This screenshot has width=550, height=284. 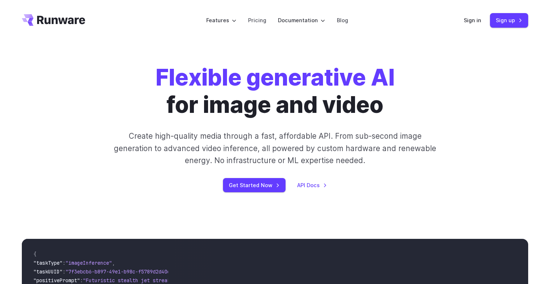 What do you see at coordinates (48, 271) in the screenshot?
I see `span: "taskUUID"` at bounding box center [48, 271].